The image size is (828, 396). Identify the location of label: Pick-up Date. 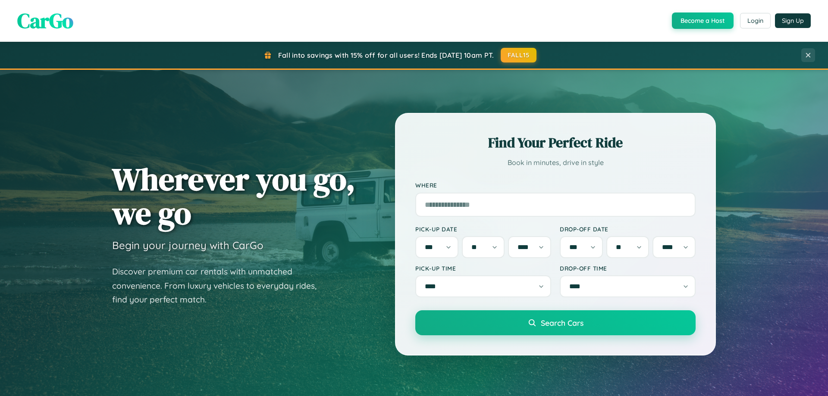
(483, 229).